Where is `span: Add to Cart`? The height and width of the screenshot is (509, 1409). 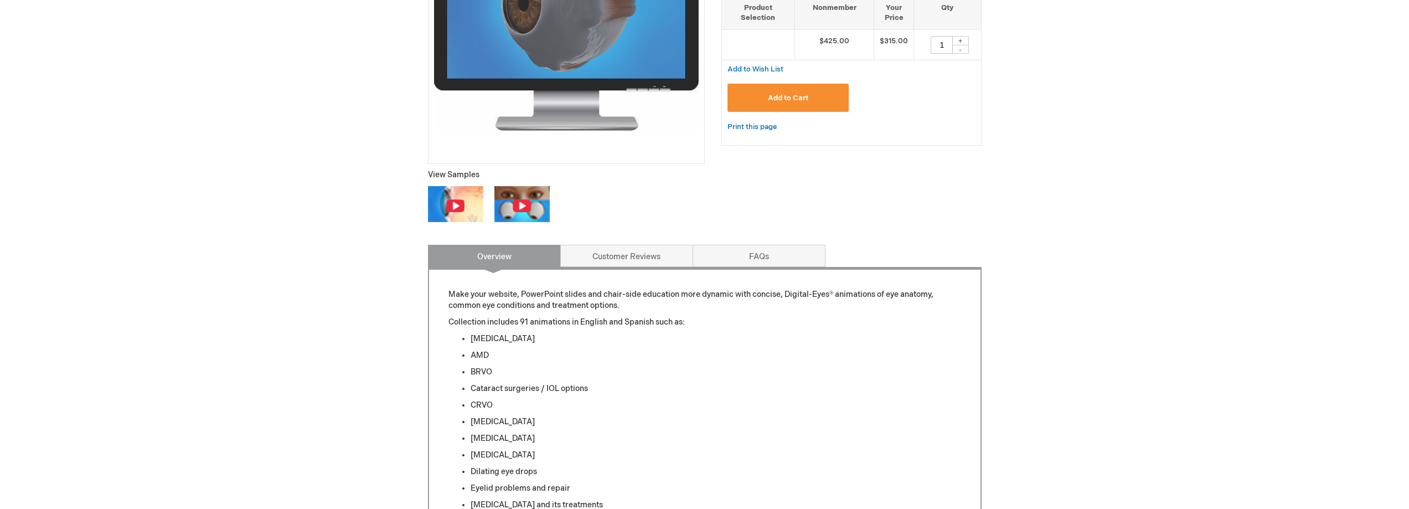
span: Add to Cart is located at coordinates (788, 98).